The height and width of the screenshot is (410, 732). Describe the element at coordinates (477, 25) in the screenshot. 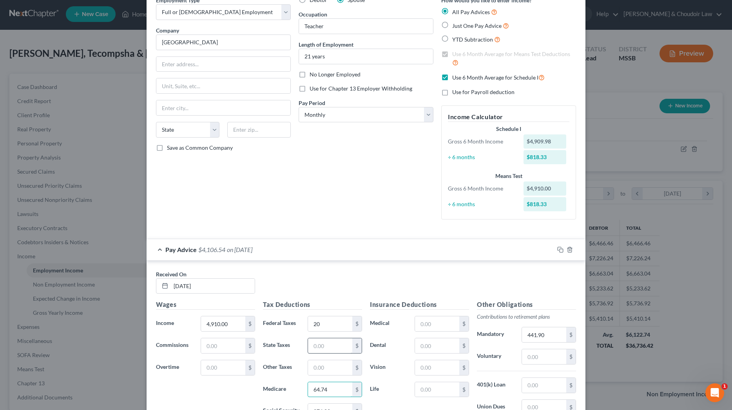

I see `span: Just One Pay Advice` at that location.